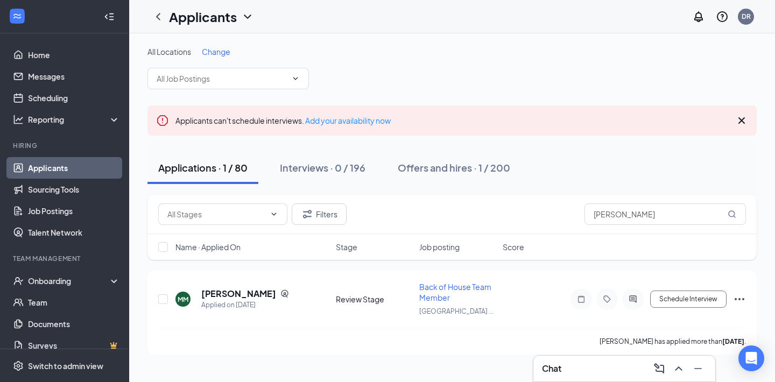  Describe the element at coordinates (454, 167) in the screenshot. I see `div: Offers and hires · 1 / 200` at that location.